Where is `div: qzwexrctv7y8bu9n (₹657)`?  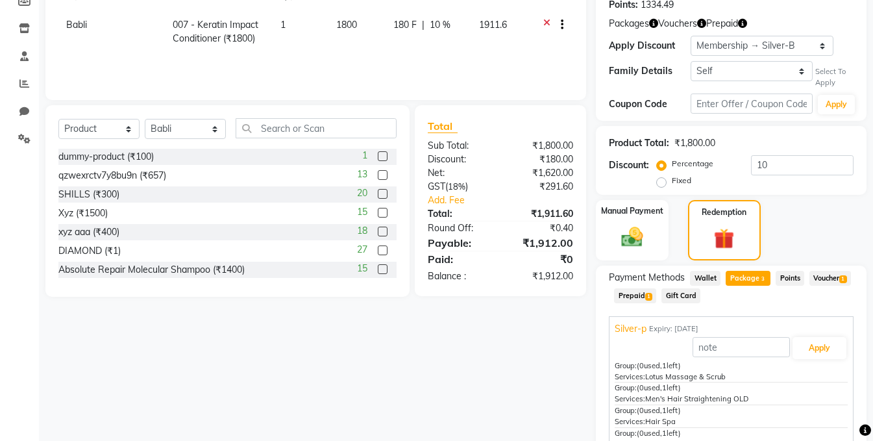 div: qzwexrctv7y8bu9n (₹657) is located at coordinates (112, 175).